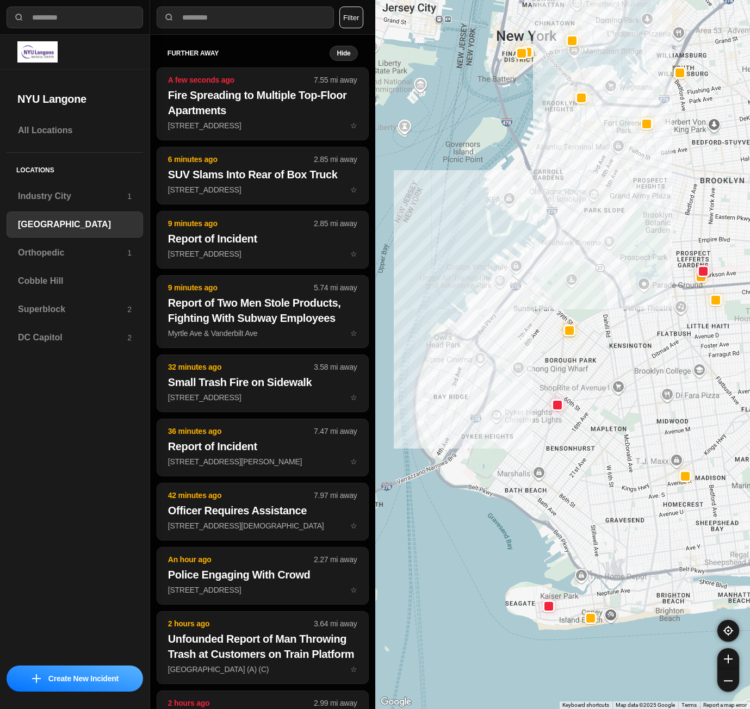 The width and height of the screenshot is (750, 709). I want to click on p: 6 minutes ago, so click(241, 159).